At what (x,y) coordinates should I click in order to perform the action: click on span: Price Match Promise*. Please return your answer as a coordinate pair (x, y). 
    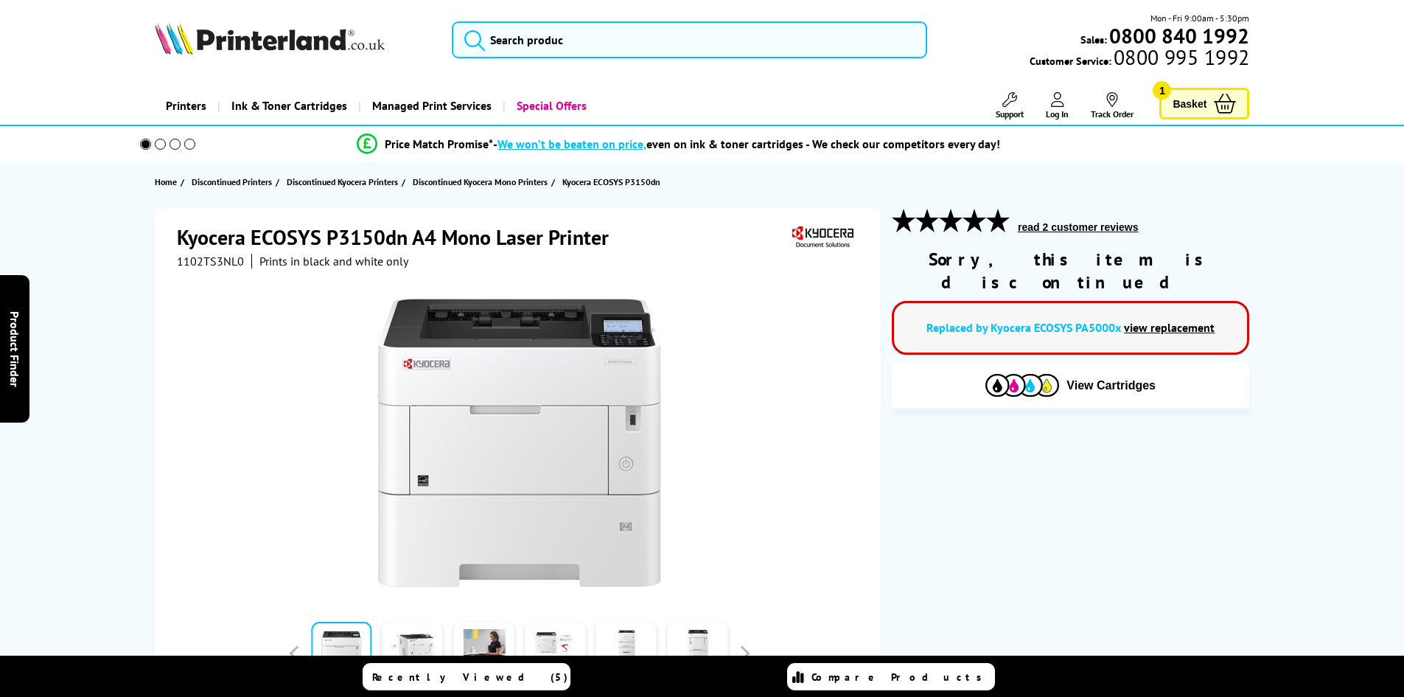
    Looking at the image, I should click on (439, 144).